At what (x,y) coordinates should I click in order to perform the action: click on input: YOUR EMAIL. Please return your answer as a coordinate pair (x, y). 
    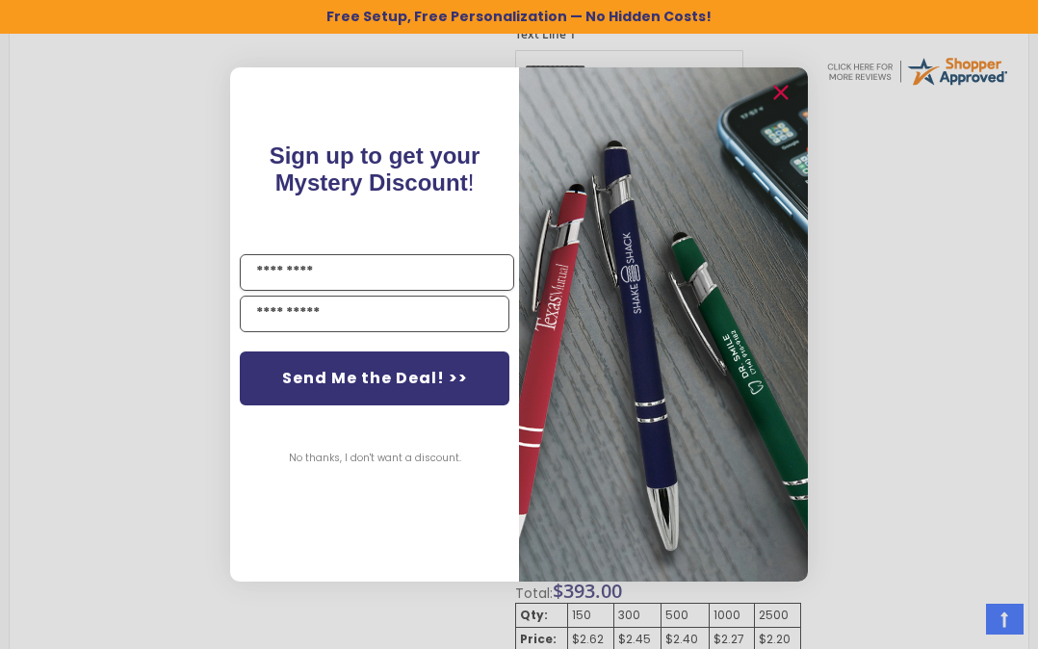
    Looking at the image, I should click on (374, 314).